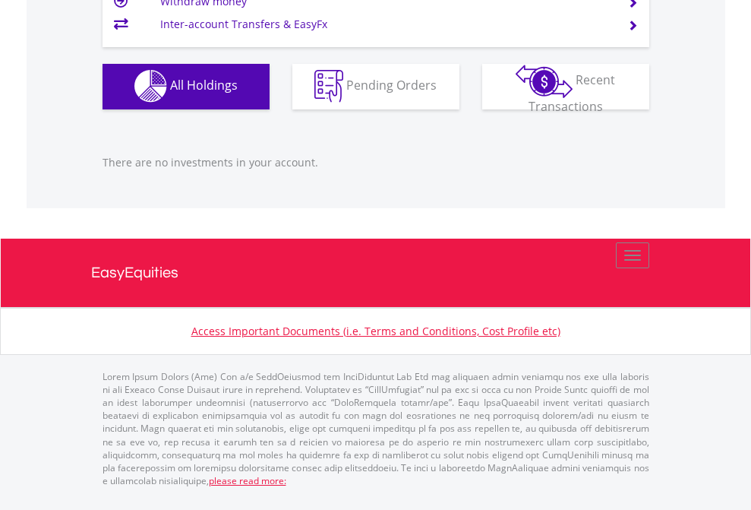 The height and width of the screenshot is (510, 751). What do you see at coordinates (391, 85) in the screenshot?
I see `span: Pending Orders` at bounding box center [391, 85].